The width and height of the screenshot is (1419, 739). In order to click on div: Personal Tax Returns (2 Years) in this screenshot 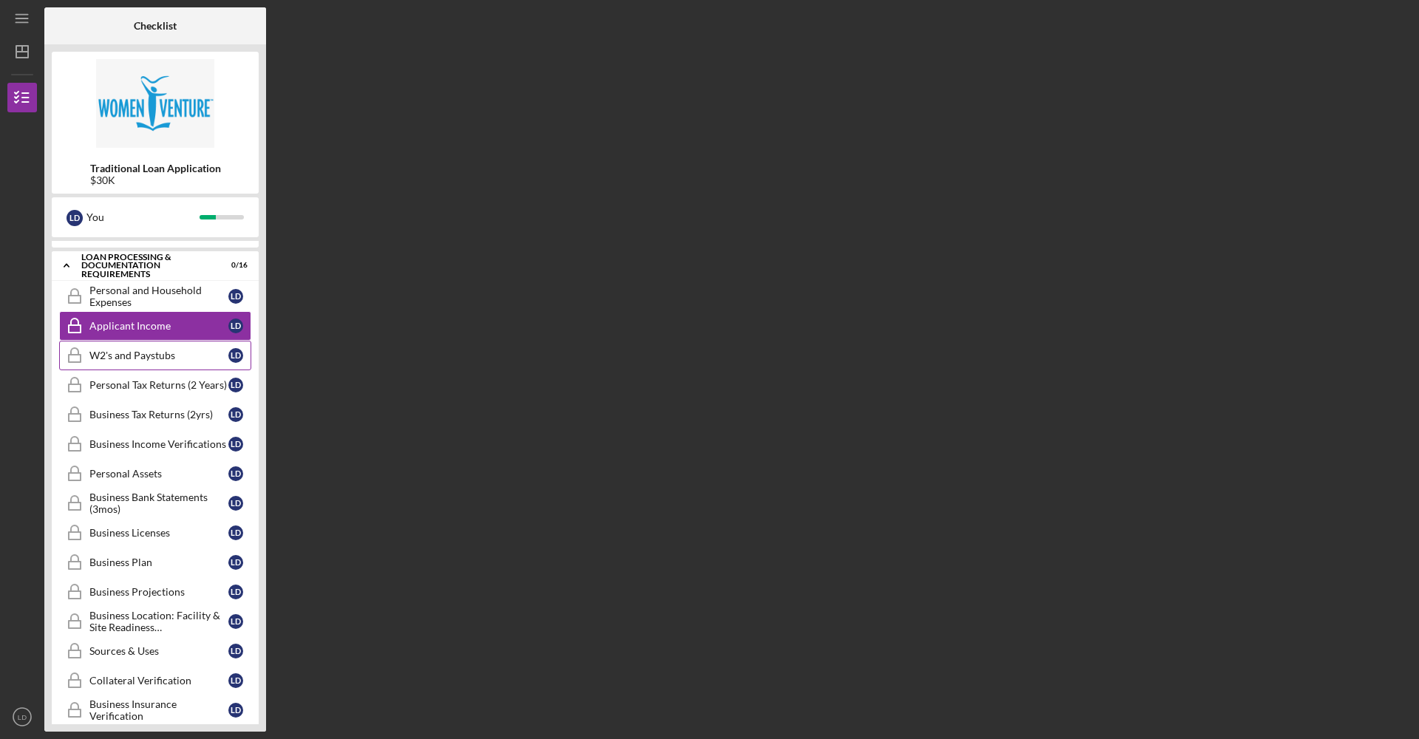, I will do `click(159, 385)`.